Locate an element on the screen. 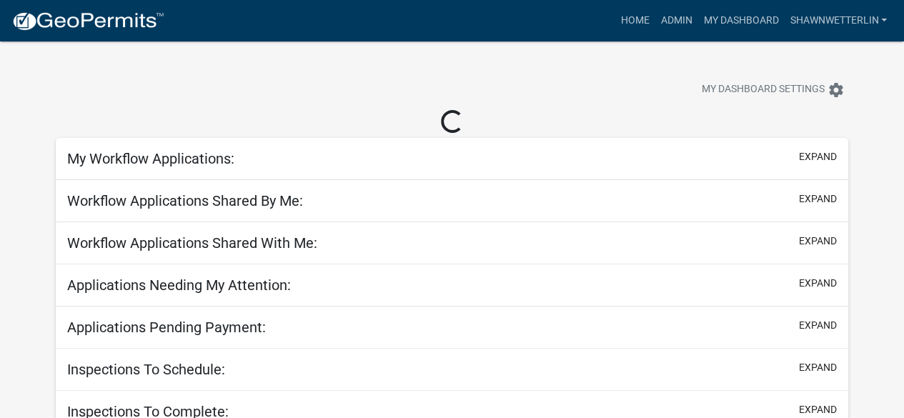 The height and width of the screenshot is (418, 904). h5: Applications Pending Payment: is located at coordinates (167, 327).